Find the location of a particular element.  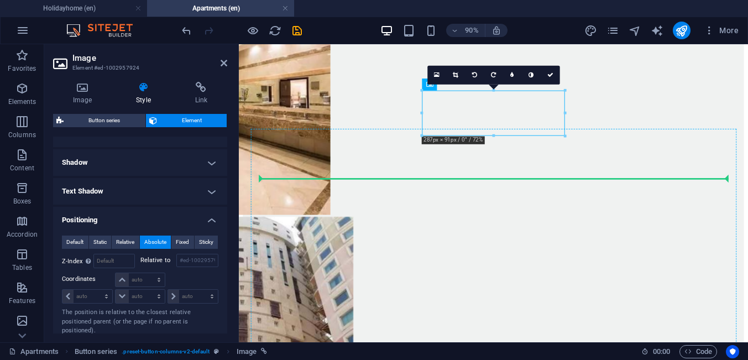

span: 00 00 is located at coordinates (661, 352).